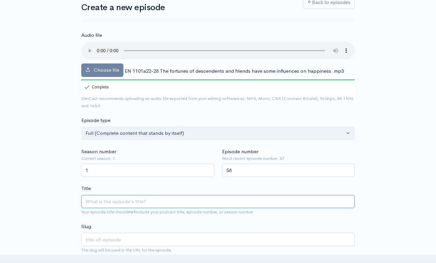 This screenshot has height=263, width=436. What do you see at coordinates (148, 159) in the screenshot?
I see `small: Current season: 1` at bounding box center [148, 159].